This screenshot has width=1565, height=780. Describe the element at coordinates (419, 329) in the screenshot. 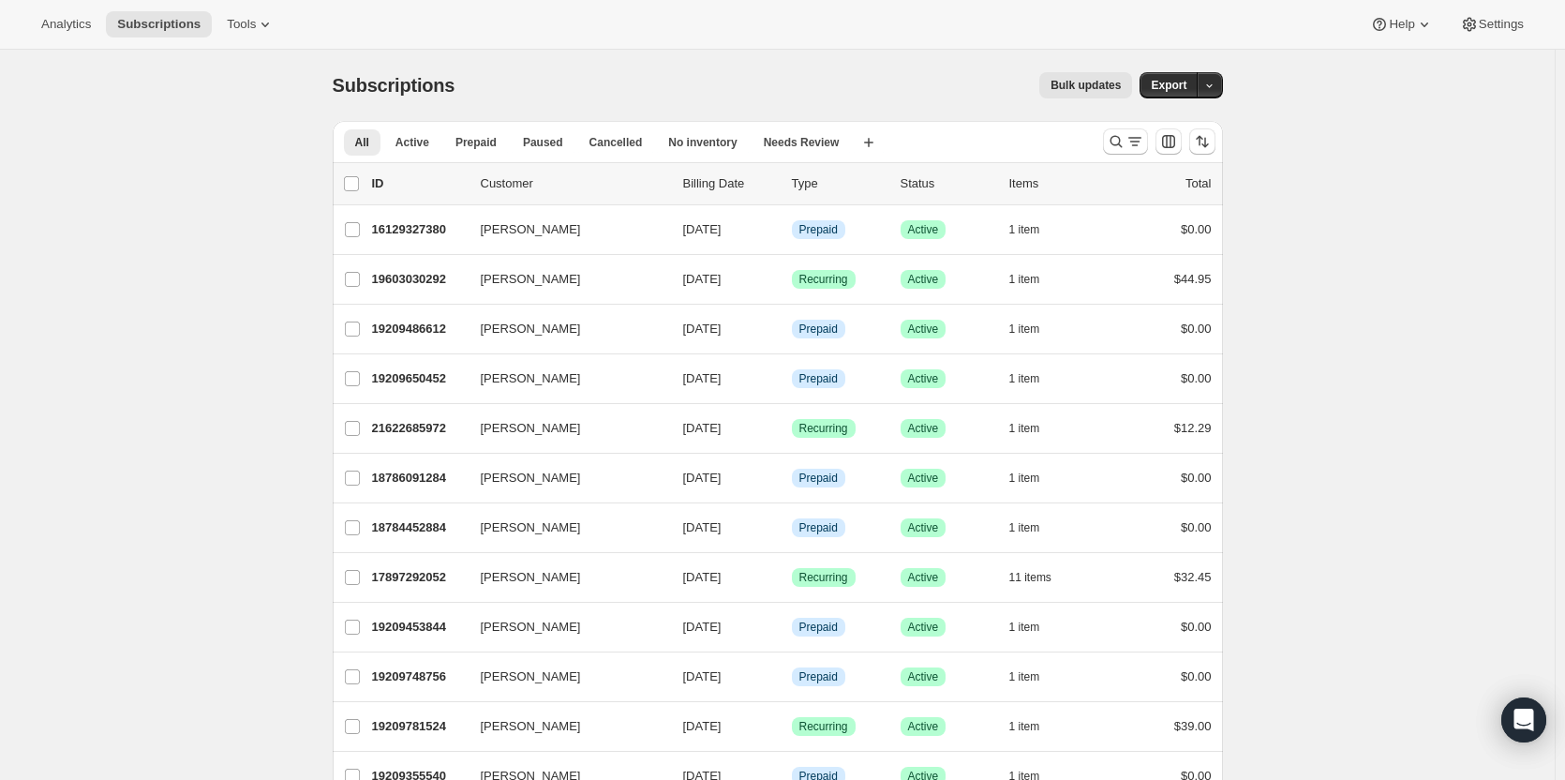

I see `p: 19209486612` at that location.